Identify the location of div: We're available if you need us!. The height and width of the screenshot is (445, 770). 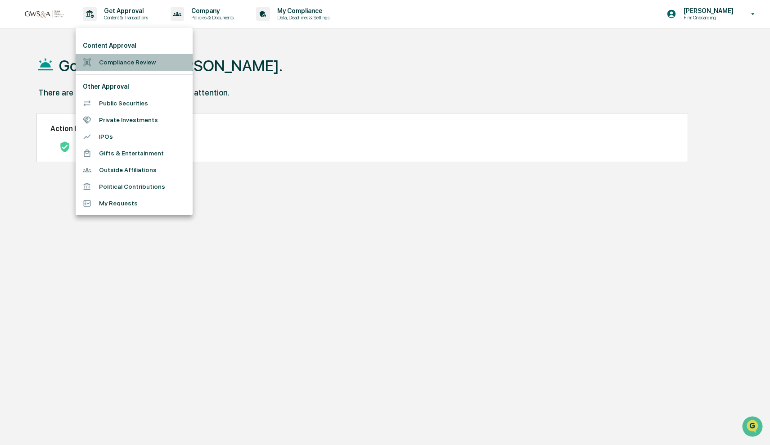
(72, 81).